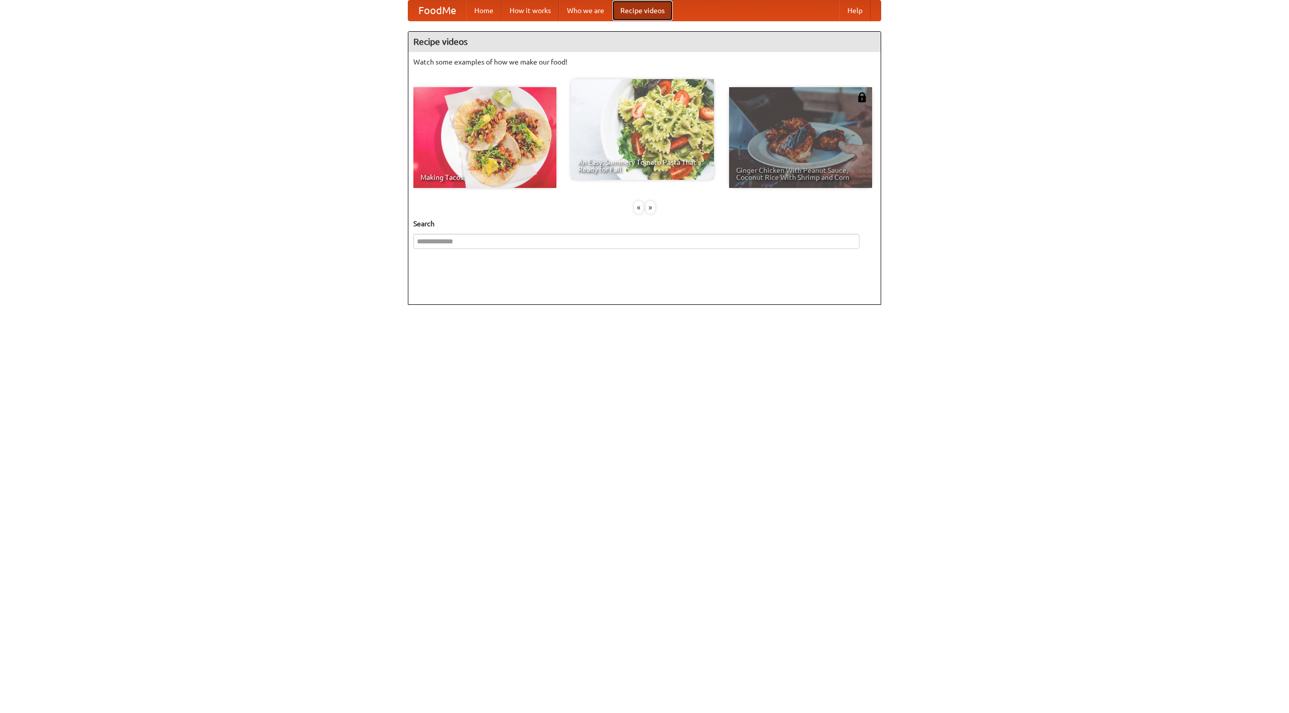 This screenshot has height=713, width=1289. I want to click on a: Recipe videos, so click(643, 11).